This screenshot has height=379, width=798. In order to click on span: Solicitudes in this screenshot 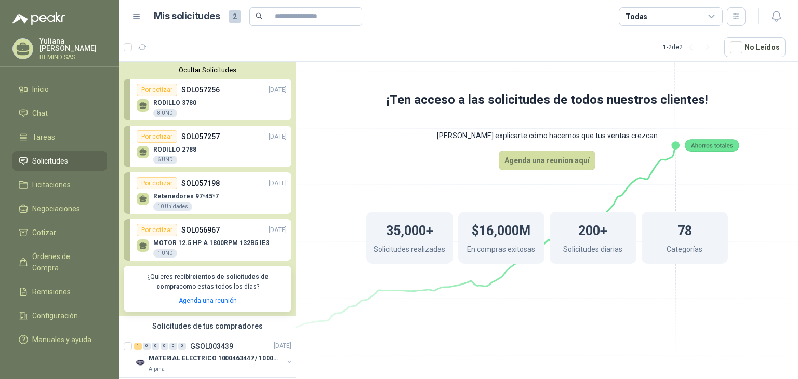, I will do `click(50, 161)`.